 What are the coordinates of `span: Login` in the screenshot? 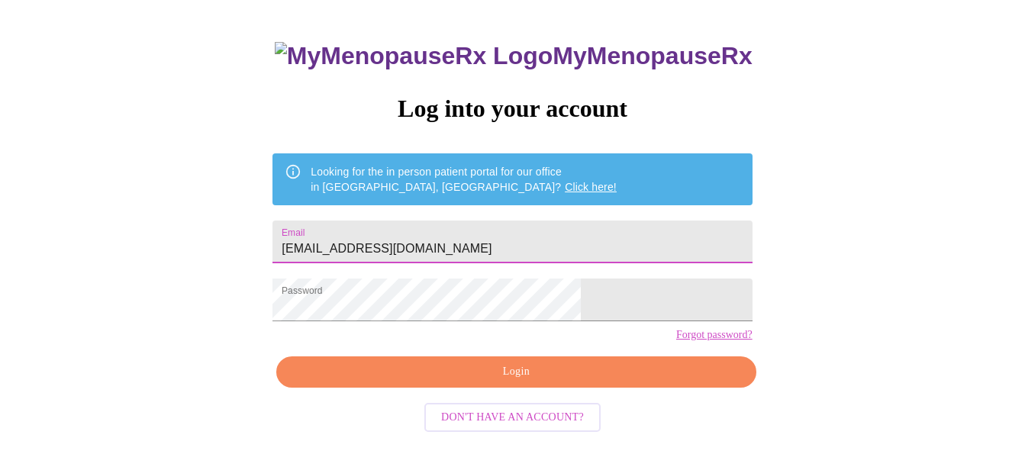 It's located at (516, 372).